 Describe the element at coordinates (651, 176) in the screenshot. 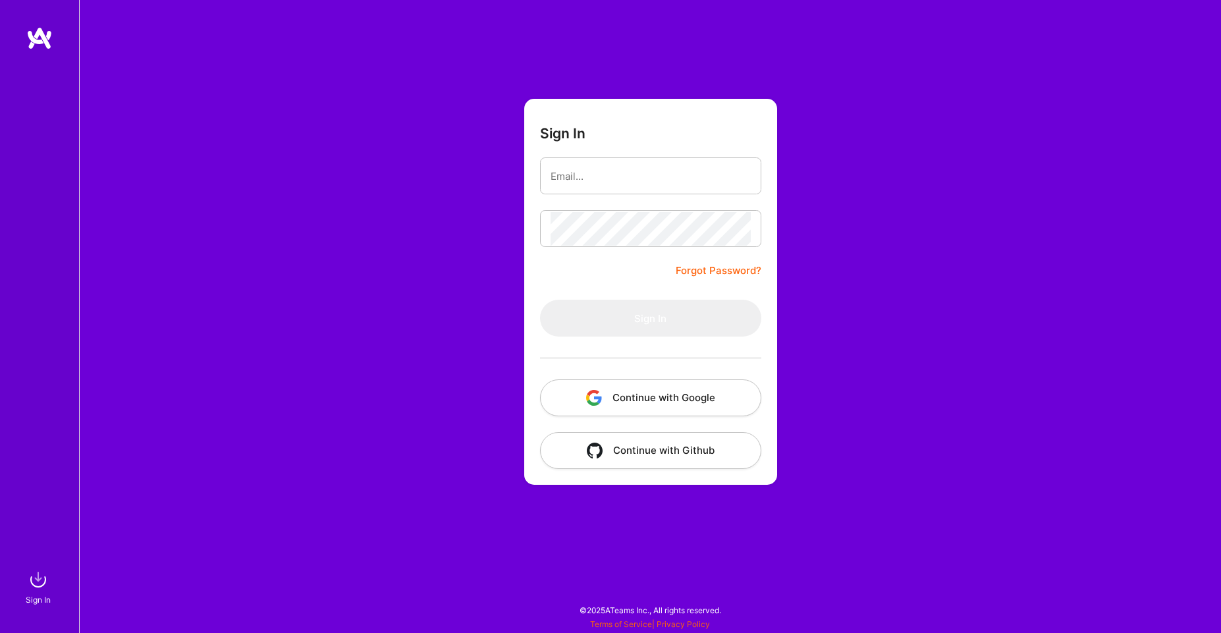

I see `input: Email...` at that location.